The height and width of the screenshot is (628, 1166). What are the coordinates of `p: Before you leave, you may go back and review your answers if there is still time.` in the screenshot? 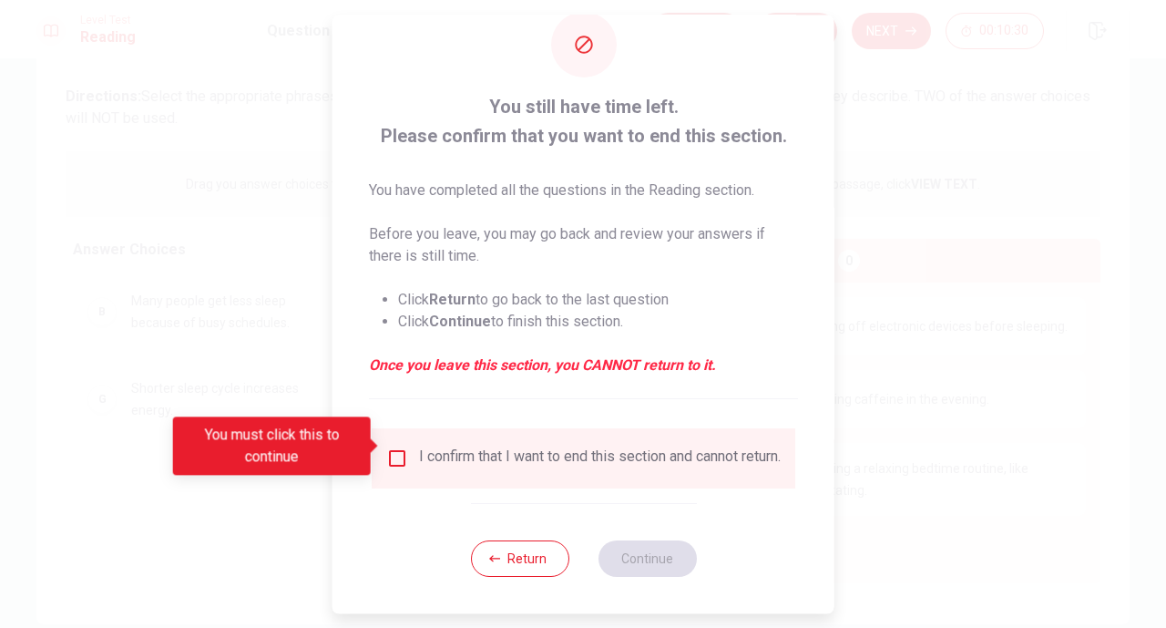 It's located at (583, 245).